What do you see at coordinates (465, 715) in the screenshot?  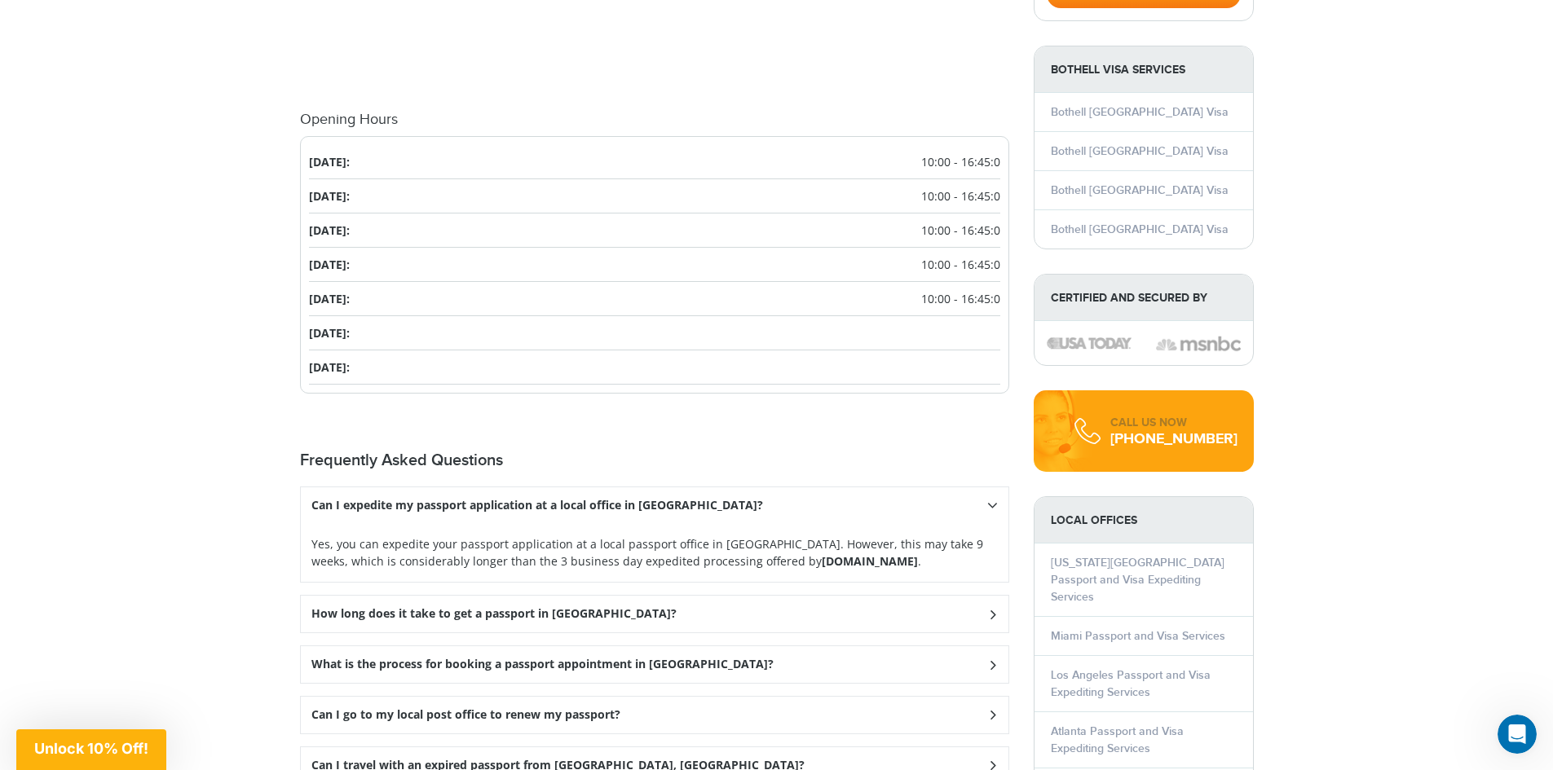 I see `h3: Can I go to my local post office to renew my passport?` at bounding box center [465, 715].